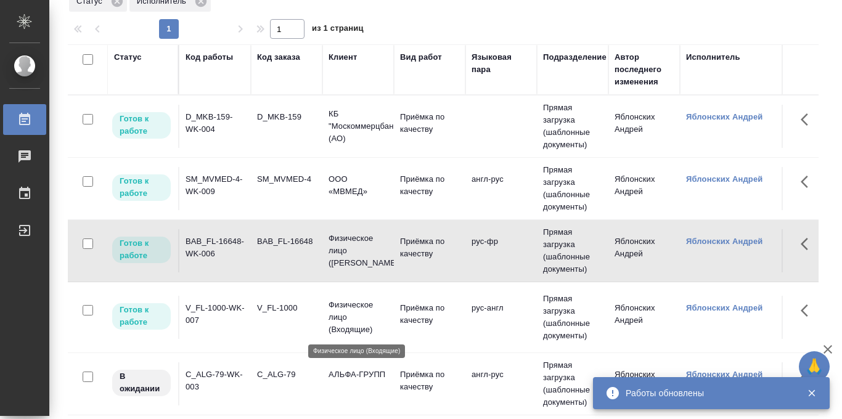 This screenshot has height=419, width=842. Describe the element at coordinates (215, 251) in the screenshot. I see `td: BAB_FL-16648-WK-006` at that location.